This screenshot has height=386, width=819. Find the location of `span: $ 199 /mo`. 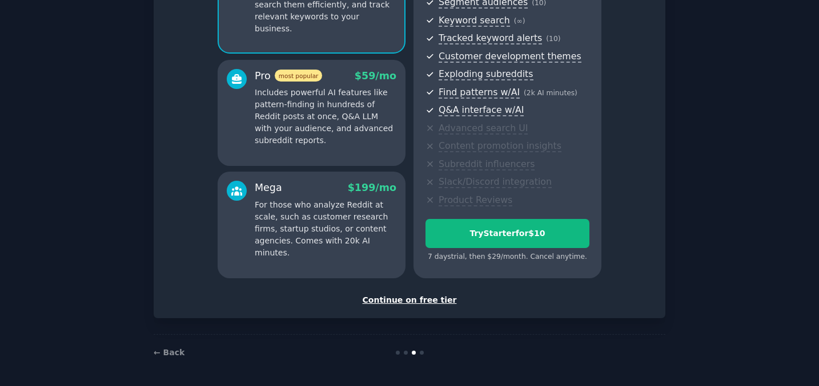

span: $ 199 /mo is located at coordinates (372, 188).